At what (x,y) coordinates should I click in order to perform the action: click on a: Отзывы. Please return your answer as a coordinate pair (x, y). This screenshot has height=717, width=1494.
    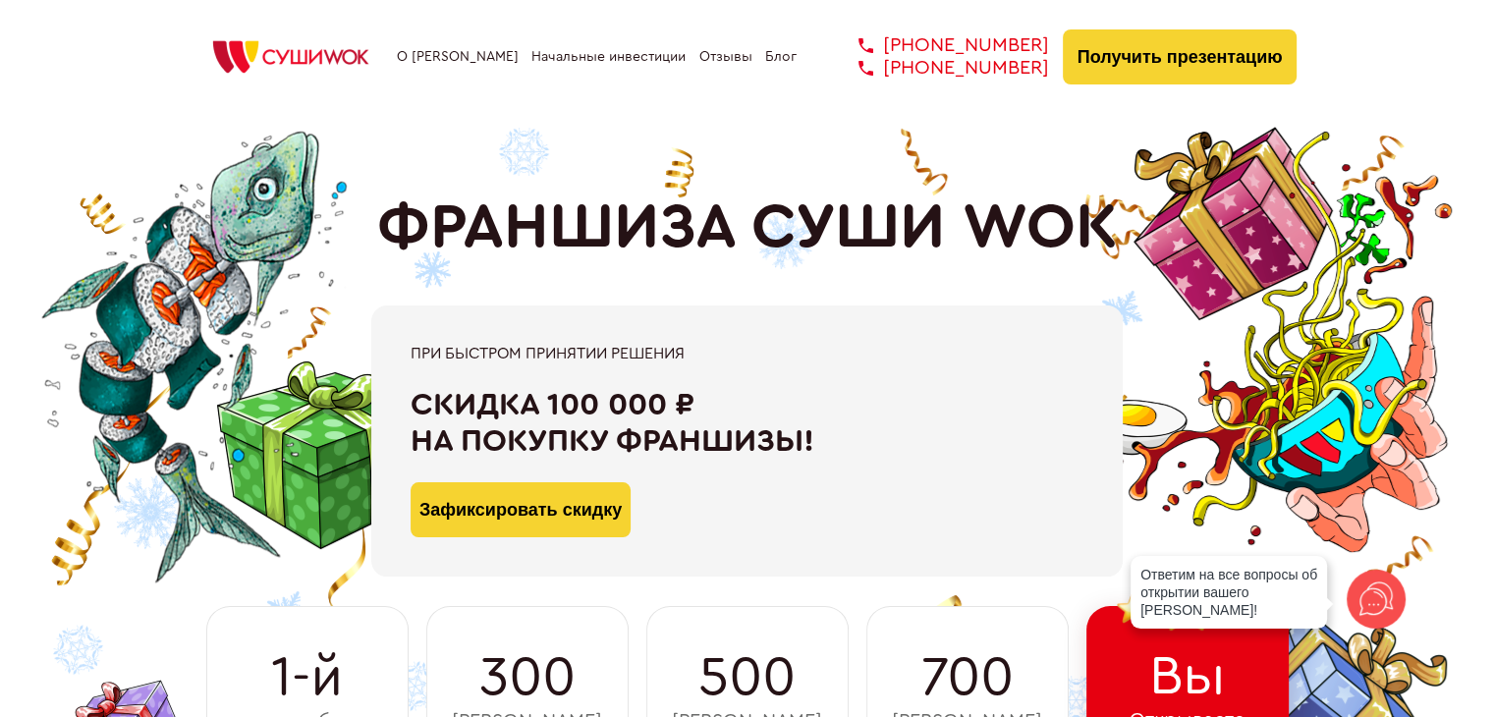
    Looking at the image, I should click on (726, 57).